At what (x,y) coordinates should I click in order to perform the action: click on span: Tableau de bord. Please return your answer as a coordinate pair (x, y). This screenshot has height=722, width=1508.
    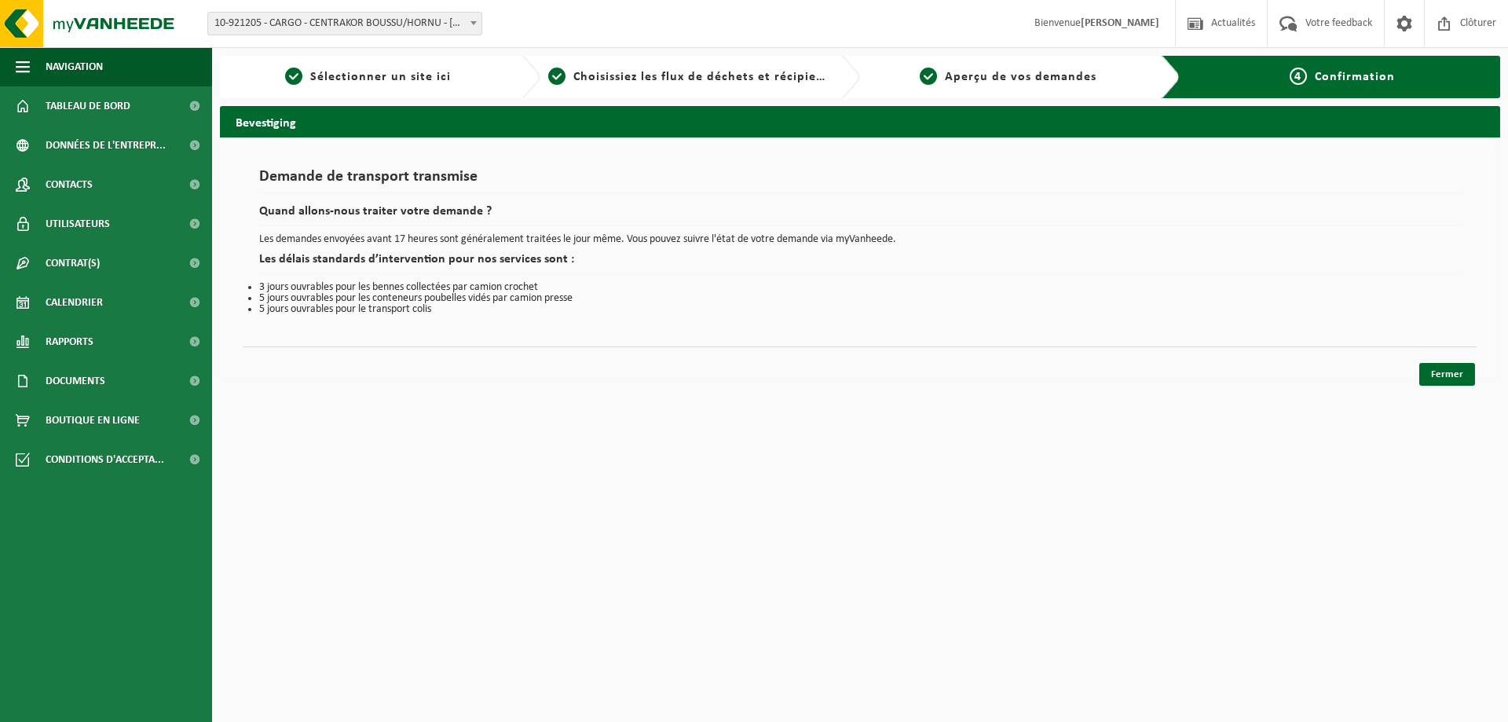
    Looking at the image, I should click on (88, 106).